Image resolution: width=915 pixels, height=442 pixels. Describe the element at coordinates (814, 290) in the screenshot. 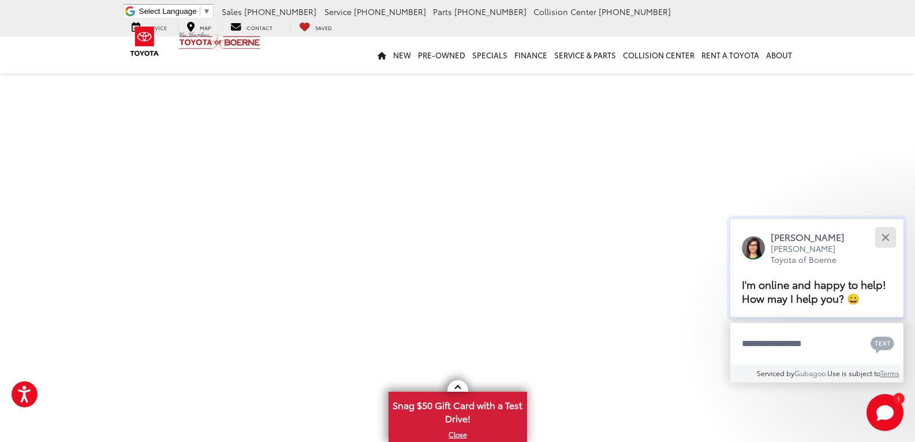

I see `span: I'm online and happy to help! How may I help you? 😀` at that location.